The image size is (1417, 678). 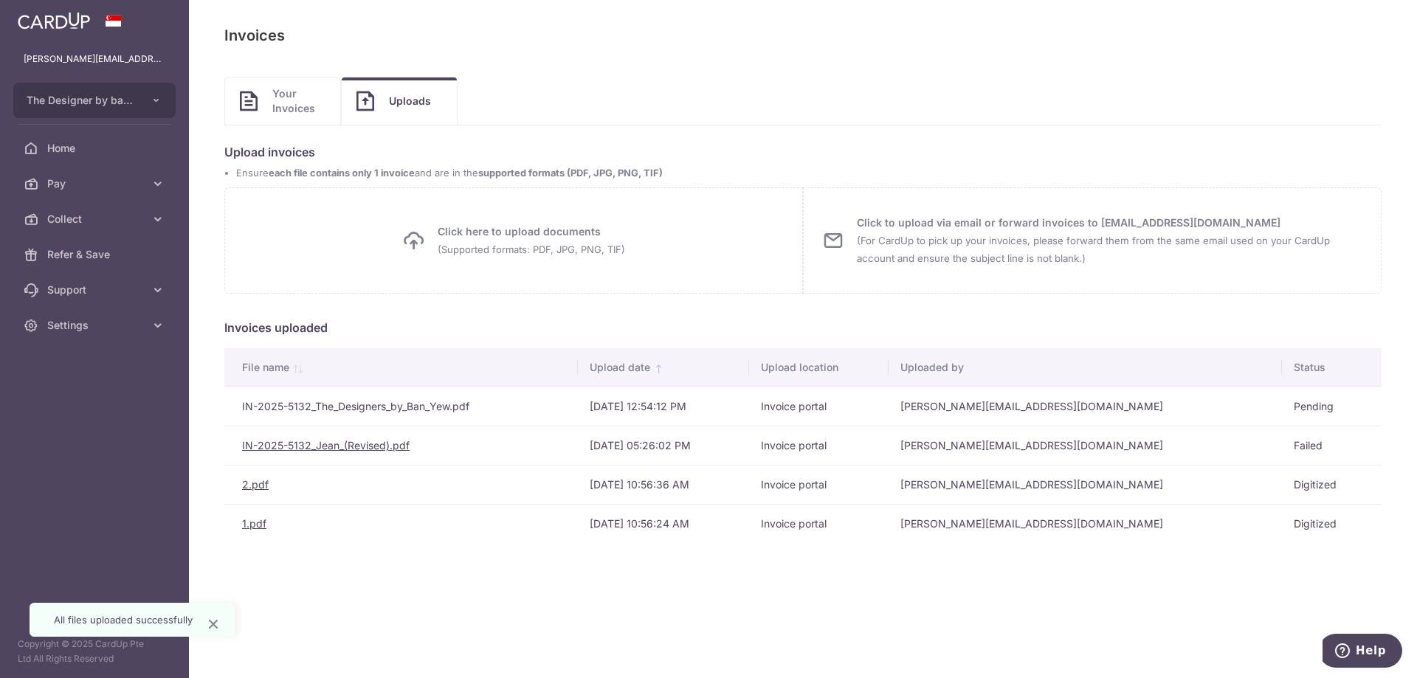 I want to click on span: Refer & Save, so click(x=96, y=255).